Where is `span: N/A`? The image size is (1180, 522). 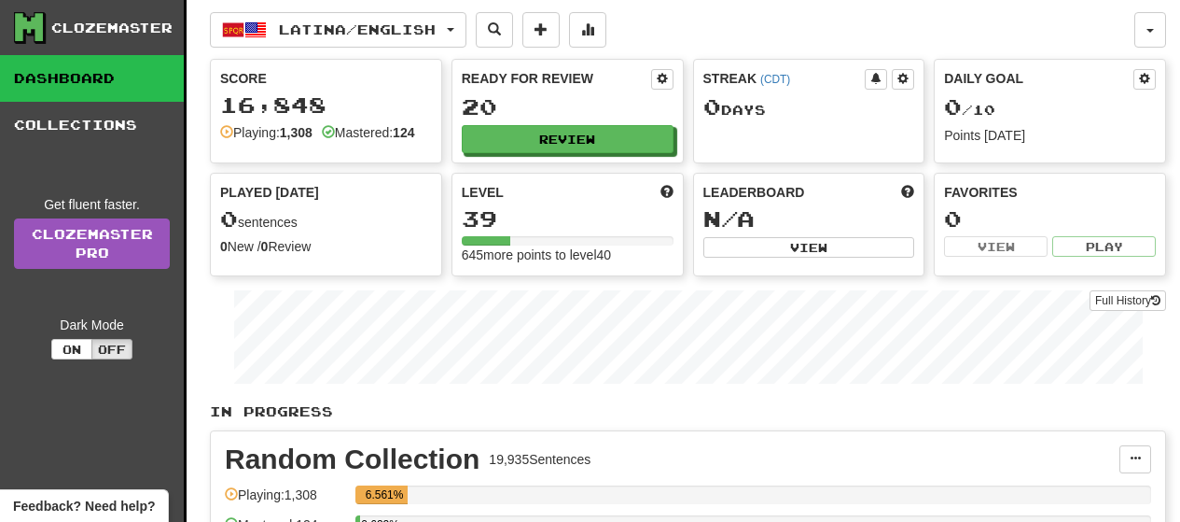 span: N/A is located at coordinates (729, 218).